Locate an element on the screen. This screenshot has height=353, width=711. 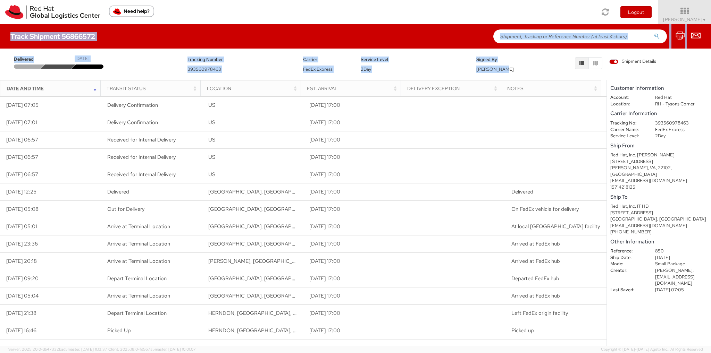
dt: Ship Date: is located at coordinates (627, 258).